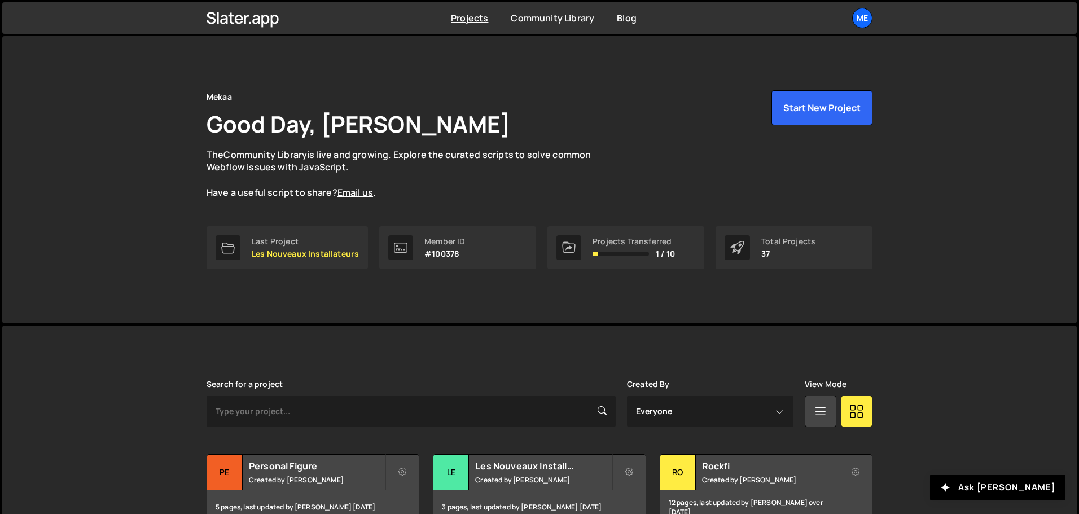 This screenshot has height=514, width=1079. What do you see at coordinates (410, 174) in the screenshot?
I see `p: The is live and growing. Explore the curated scripts to solve common Webflow issues with JavaScri...` at bounding box center [410, 174].